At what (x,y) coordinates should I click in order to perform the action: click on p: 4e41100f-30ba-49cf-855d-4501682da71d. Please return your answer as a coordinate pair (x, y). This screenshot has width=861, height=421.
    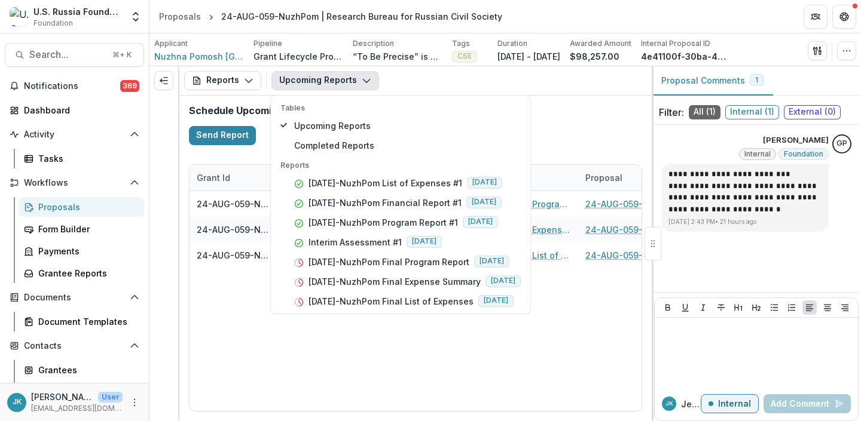
    Looking at the image, I should click on (685, 56).